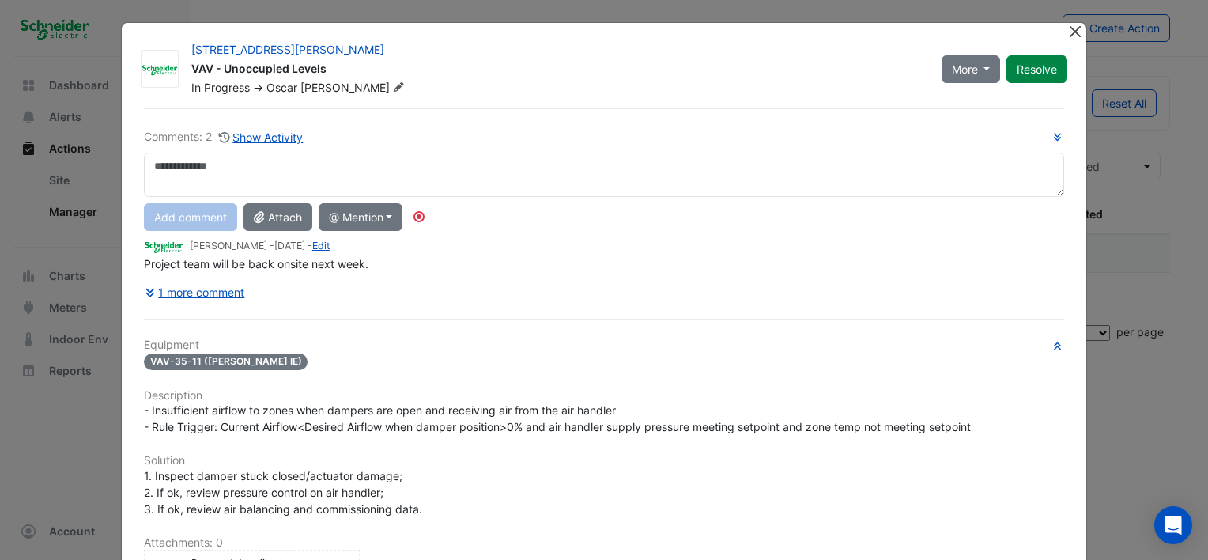 Image resolution: width=1208 pixels, height=560 pixels. What do you see at coordinates (282, 87) in the screenshot?
I see `span: Oscar` at bounding box center [282, 87].